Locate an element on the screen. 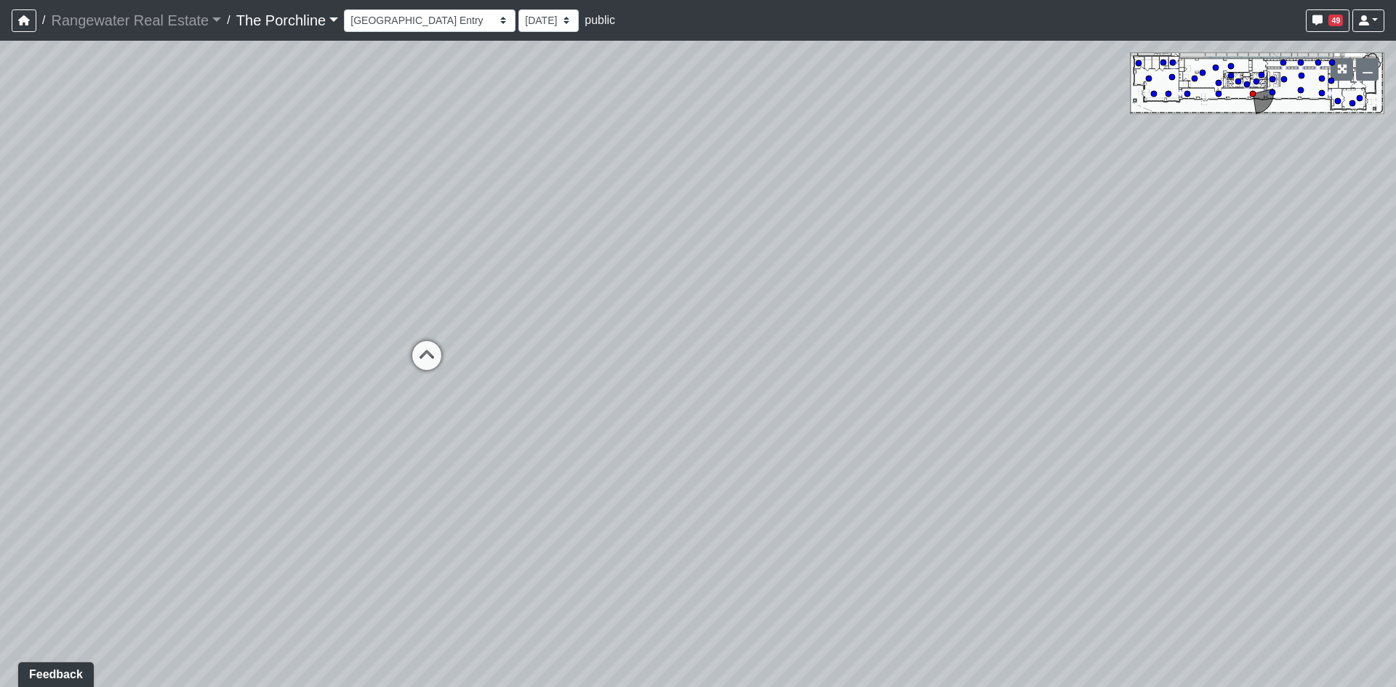  button: Feedback is located at coordinates (45, 17).